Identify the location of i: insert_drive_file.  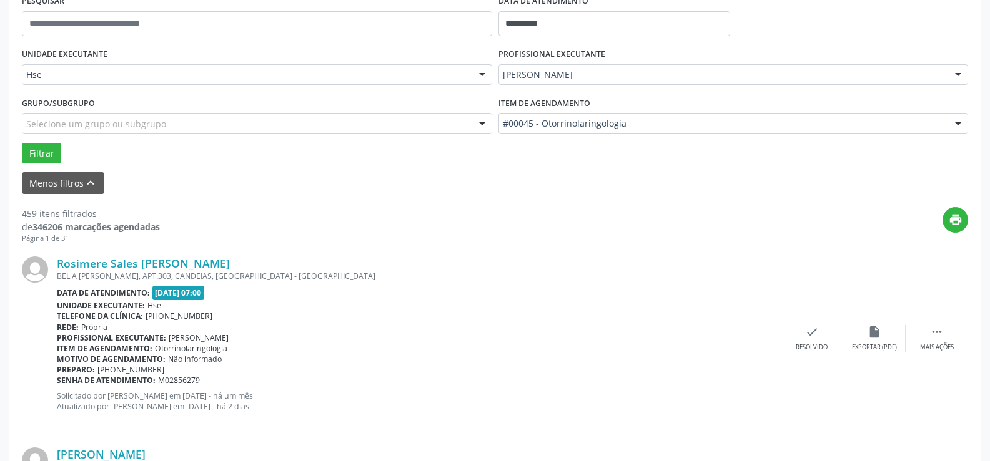
(874, 332).